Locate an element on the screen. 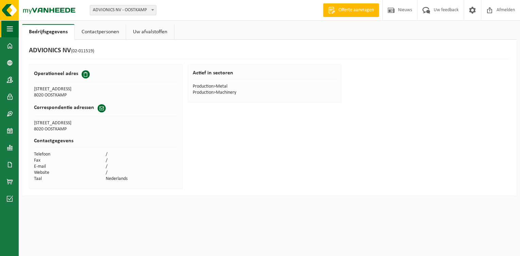  a: Uw afvalstoffen is located at coordinates (150, 32).